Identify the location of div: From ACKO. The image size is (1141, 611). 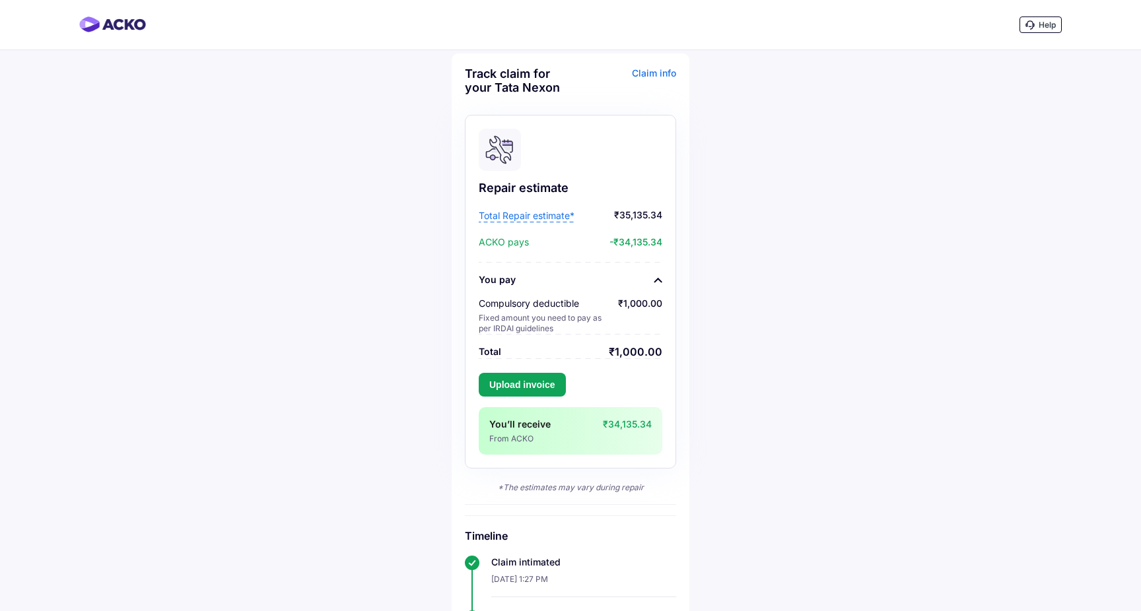
(546, 439).